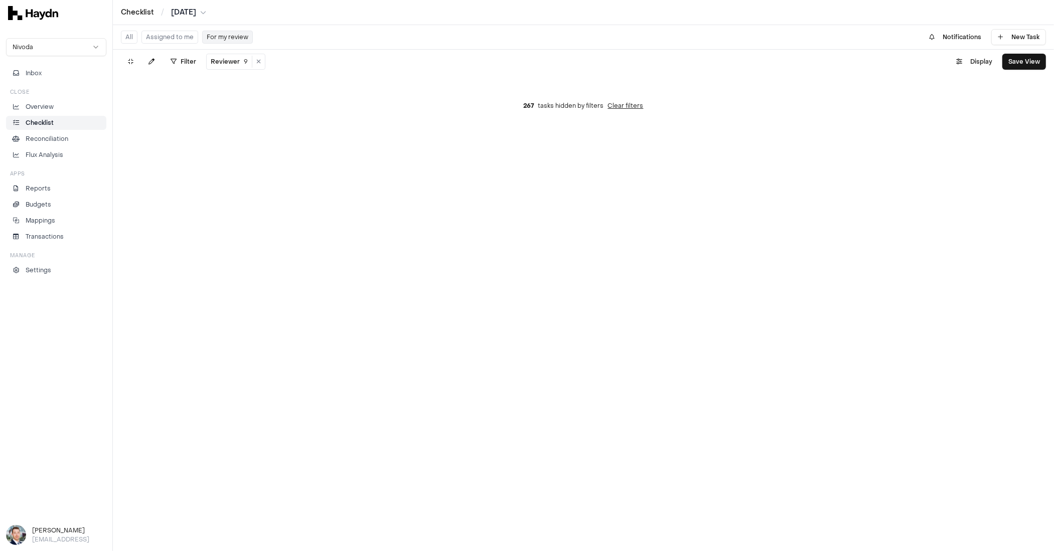 This screenshot has width=1054, height=551. I want to click on p: Reconciliation, so click(47, 139).